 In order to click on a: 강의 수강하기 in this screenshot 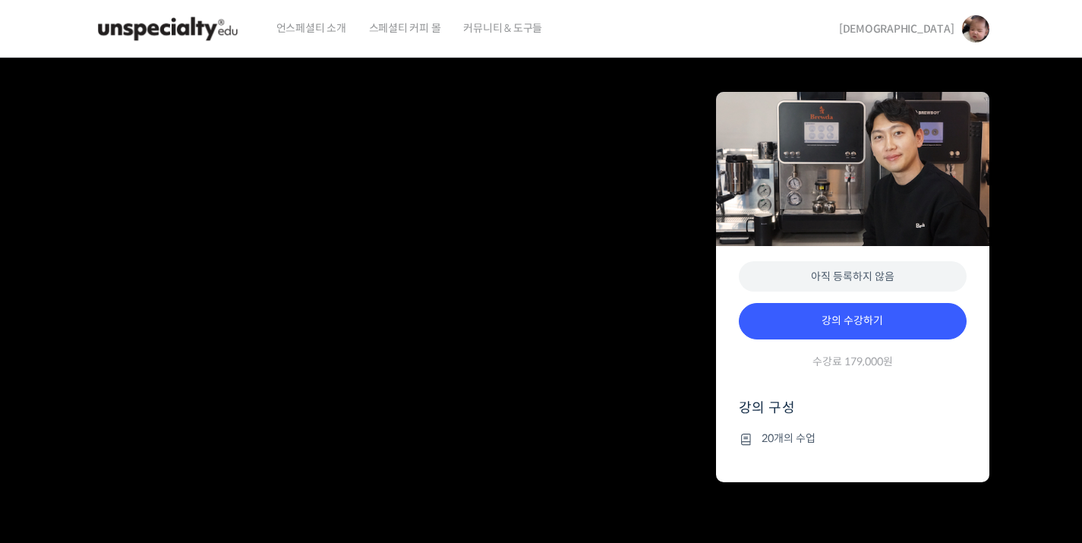, I will do `click(853, 321)`.